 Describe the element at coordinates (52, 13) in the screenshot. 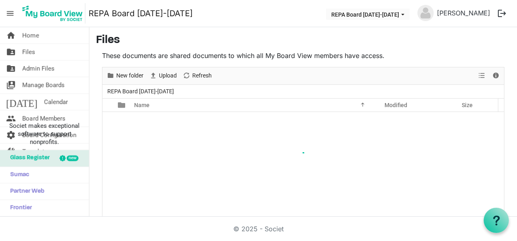

I see `img: My Board View Logo` at that location.